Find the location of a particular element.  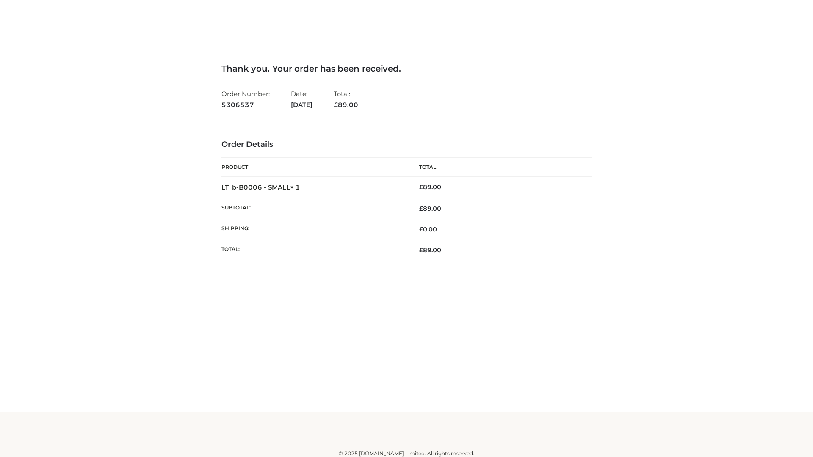

h3: Order Details is located at coordinates (406, 145).